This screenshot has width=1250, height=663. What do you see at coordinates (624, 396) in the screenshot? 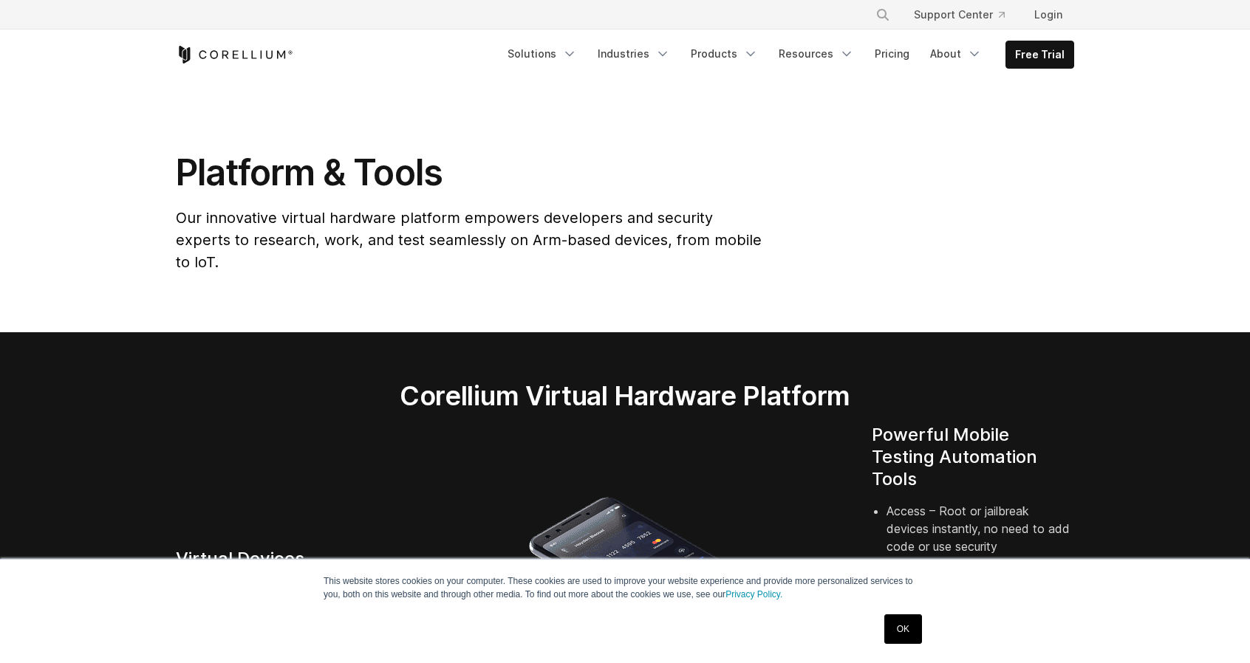
I see `h2: Corellium Virtual Hardware Platform` at bounding box center [624, 396].